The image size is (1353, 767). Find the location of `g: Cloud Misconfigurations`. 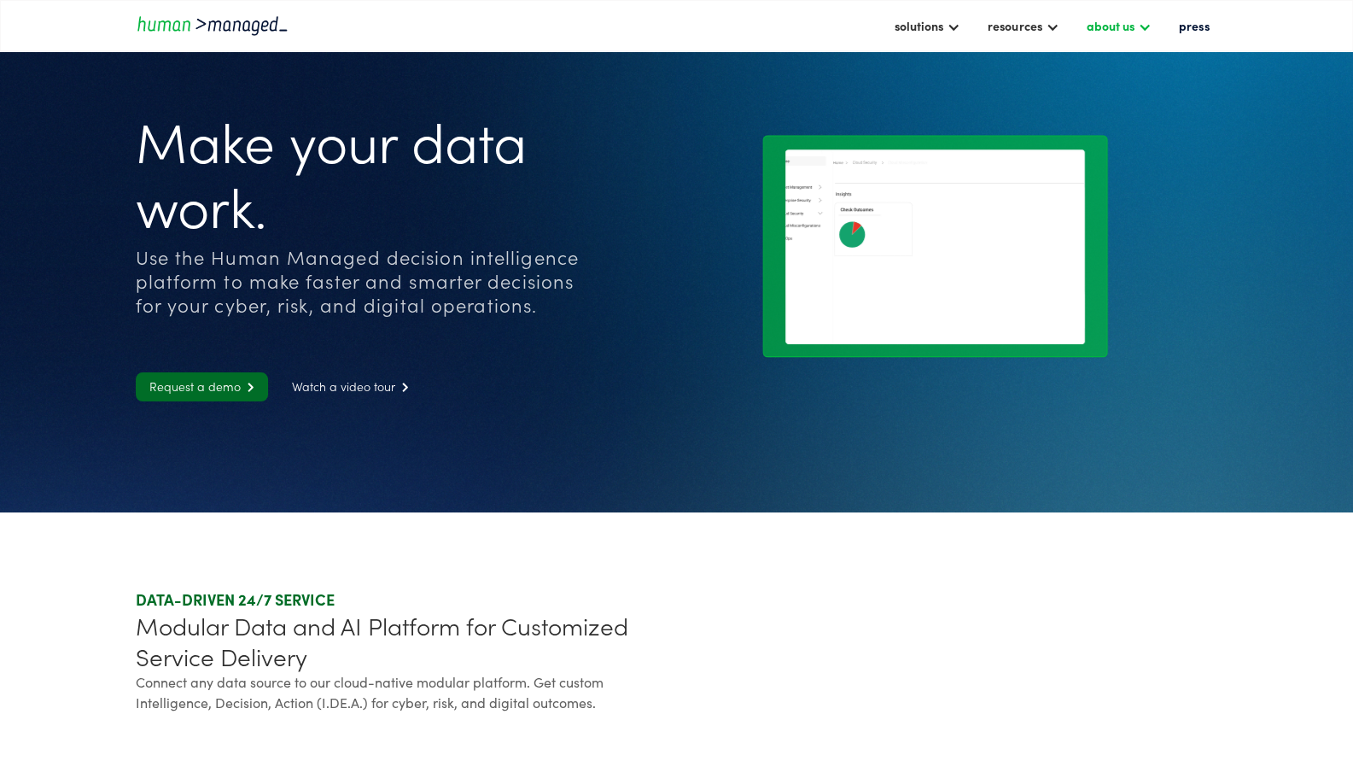

g: Cloud Misconfigurations is located at coordinates (800, 225).